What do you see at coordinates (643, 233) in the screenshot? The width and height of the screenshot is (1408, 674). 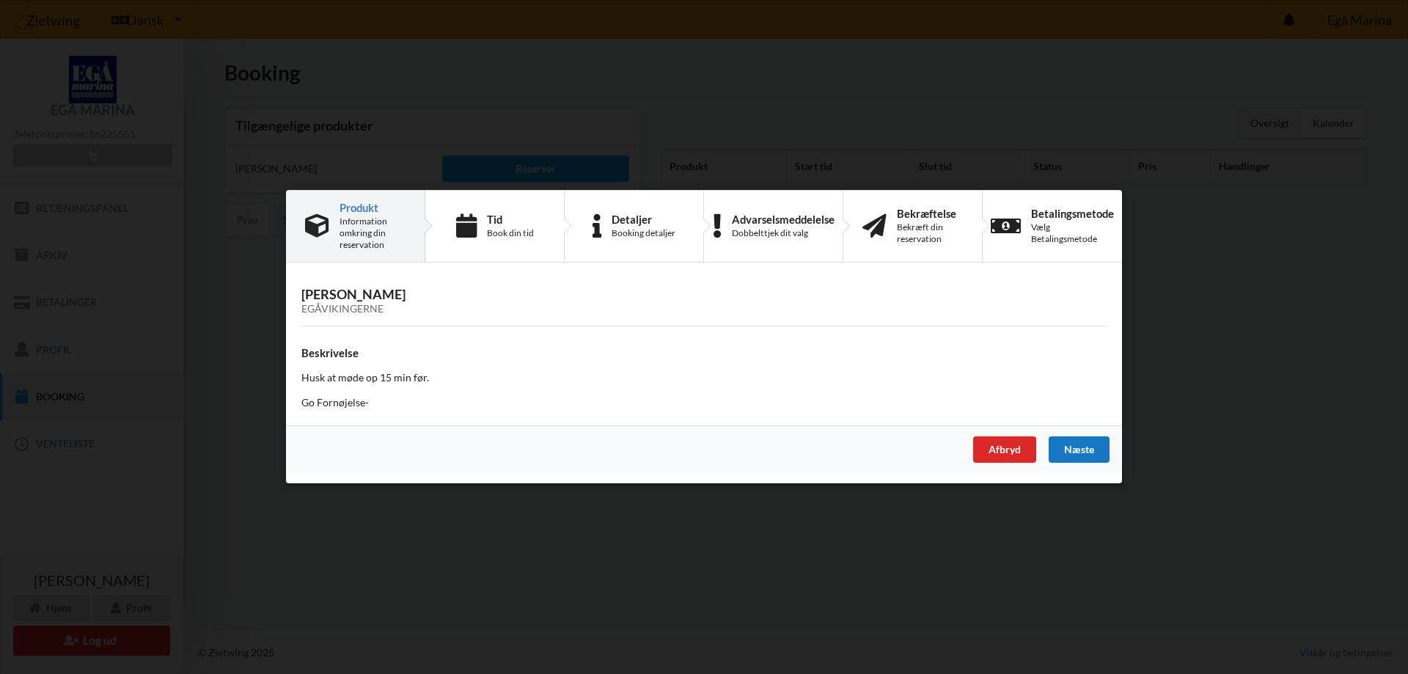 I see `div: Booking detaljer` at bounding box center [643, 233].